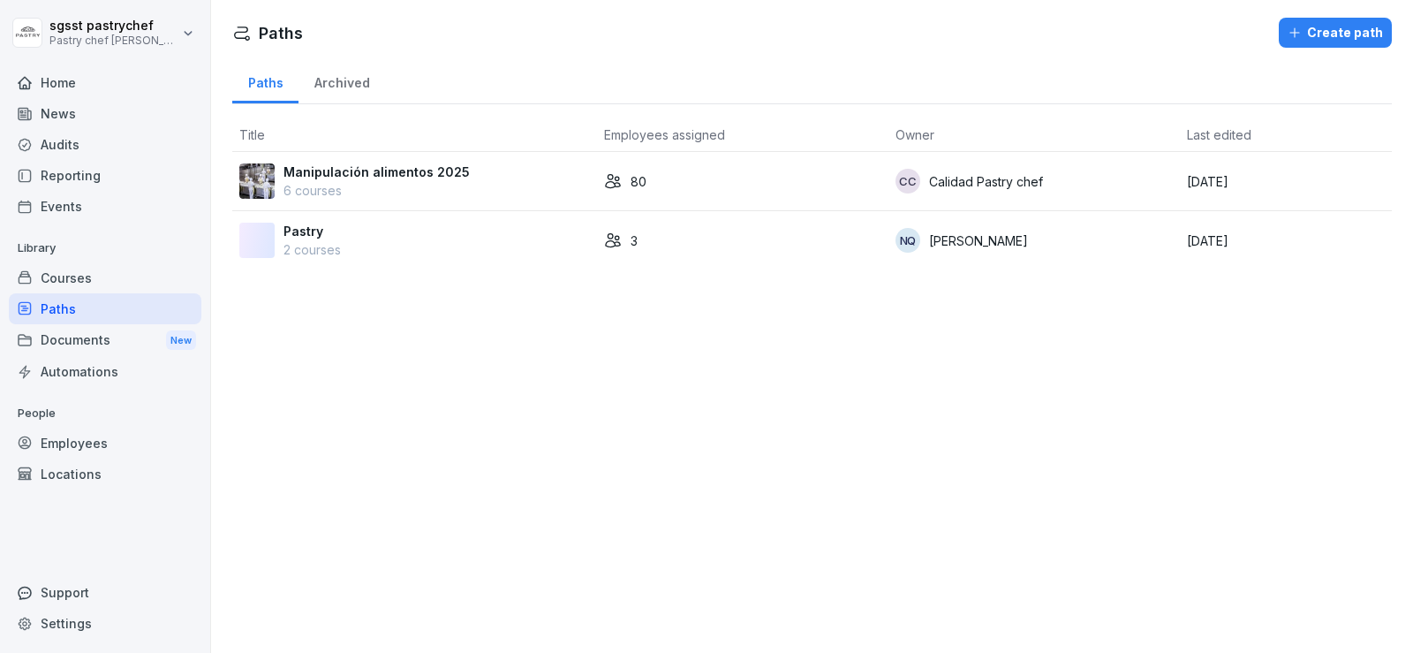  Describe the element at coordinates (986, 181) in the screenshot. I see `p: Calidad Pastry chef` at that location.